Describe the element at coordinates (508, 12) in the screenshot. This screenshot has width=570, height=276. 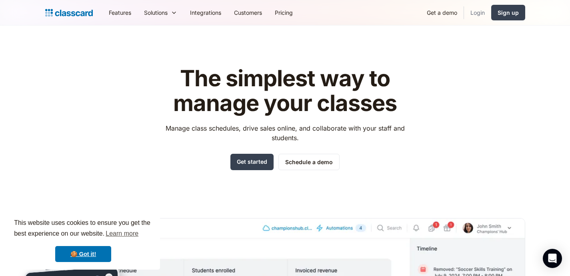
I see `a: Sign up` at that location.